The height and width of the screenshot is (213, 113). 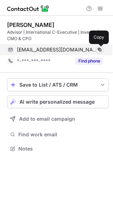 What do you see at coordinates (57, 102) in the screenshot?
I see `span: AI write personalized message` at bounding box center [57, 102].